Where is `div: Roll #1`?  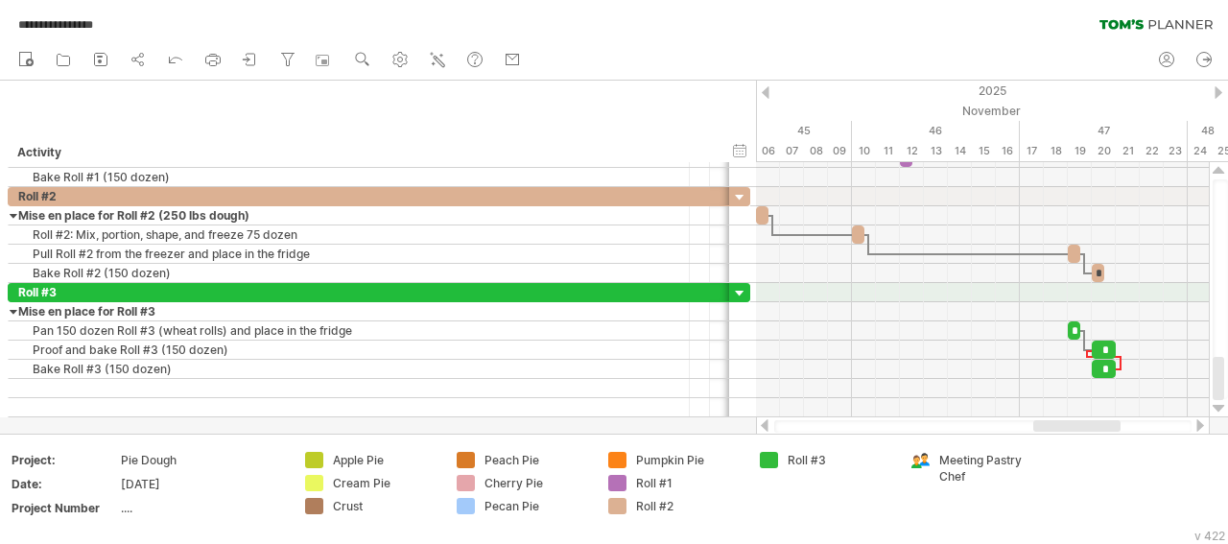
div: Roll #1 is located at coordinates (688, 483).